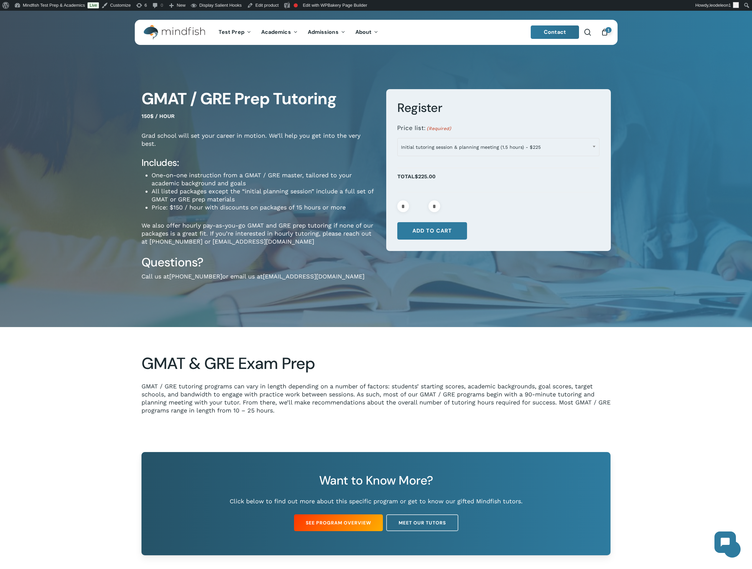 Image resolution: width=752 pixels, height=569 pixels. I want to click on span: leodeleon1, so click(720, 5).